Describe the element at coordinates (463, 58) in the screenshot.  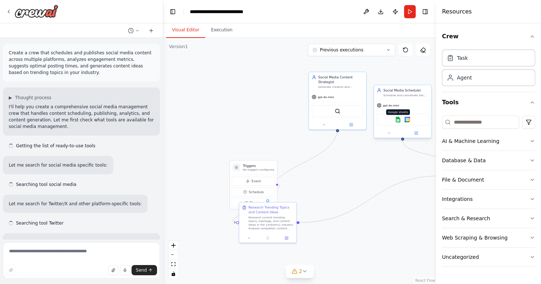
I see `div: Task` at that location.